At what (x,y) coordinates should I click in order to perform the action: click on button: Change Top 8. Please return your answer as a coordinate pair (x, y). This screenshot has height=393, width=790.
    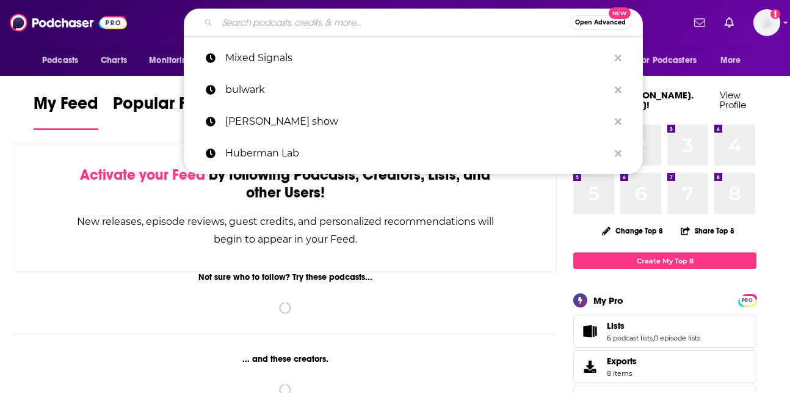
    Looking at the image, I should click on (633, 230).